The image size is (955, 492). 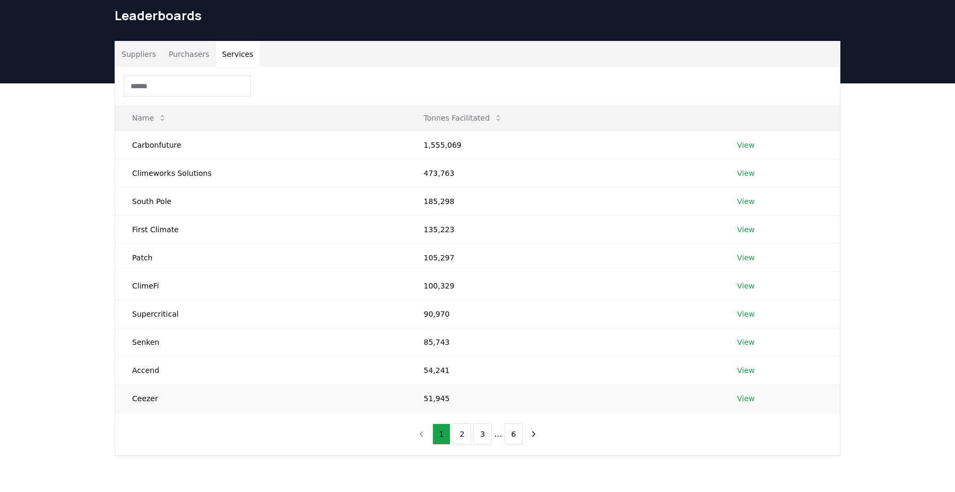 What do you see at coordinates (238, 54) in the screenshot?
I see `button: Services` at bounding box center [238, 54].